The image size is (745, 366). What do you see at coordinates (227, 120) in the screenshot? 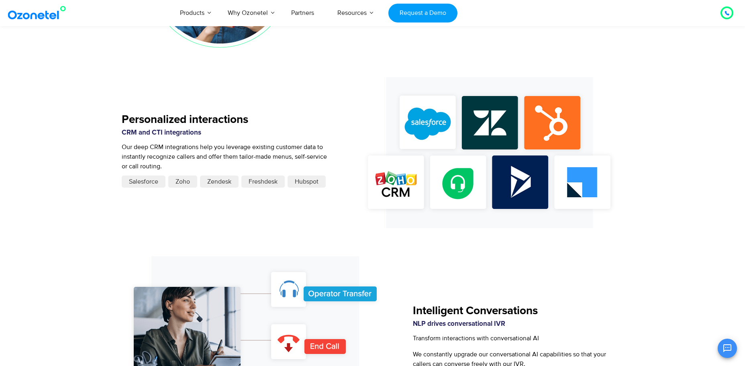
I see `h5: Personalized interactions` at bounding box center [227, 120].